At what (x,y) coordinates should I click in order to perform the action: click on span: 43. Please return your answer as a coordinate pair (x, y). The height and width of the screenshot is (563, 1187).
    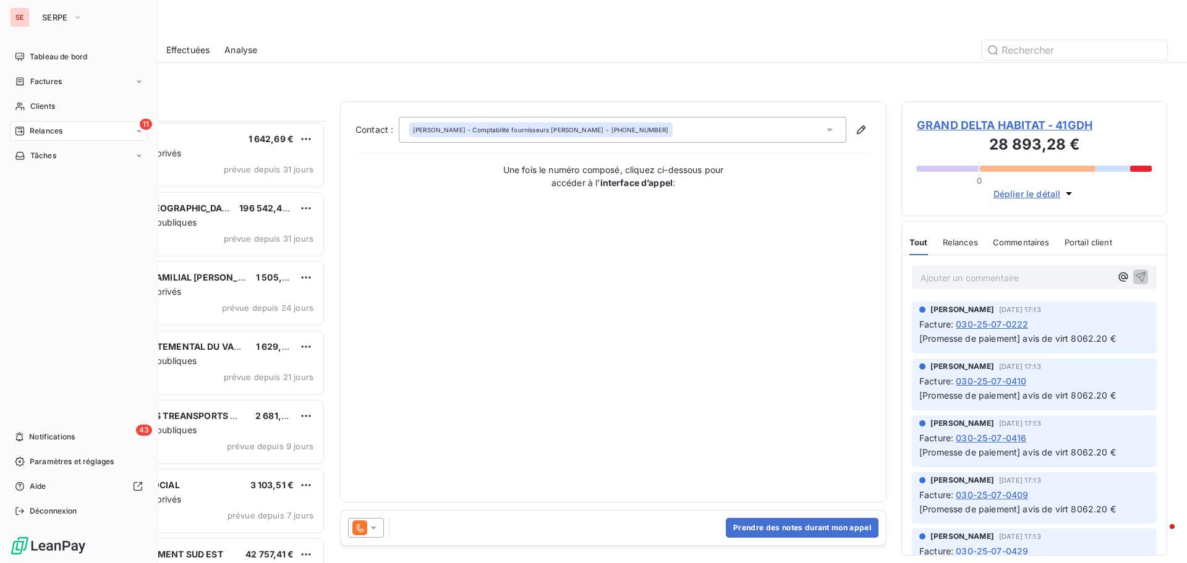
    Looking at the image, I should click on (144, 430).